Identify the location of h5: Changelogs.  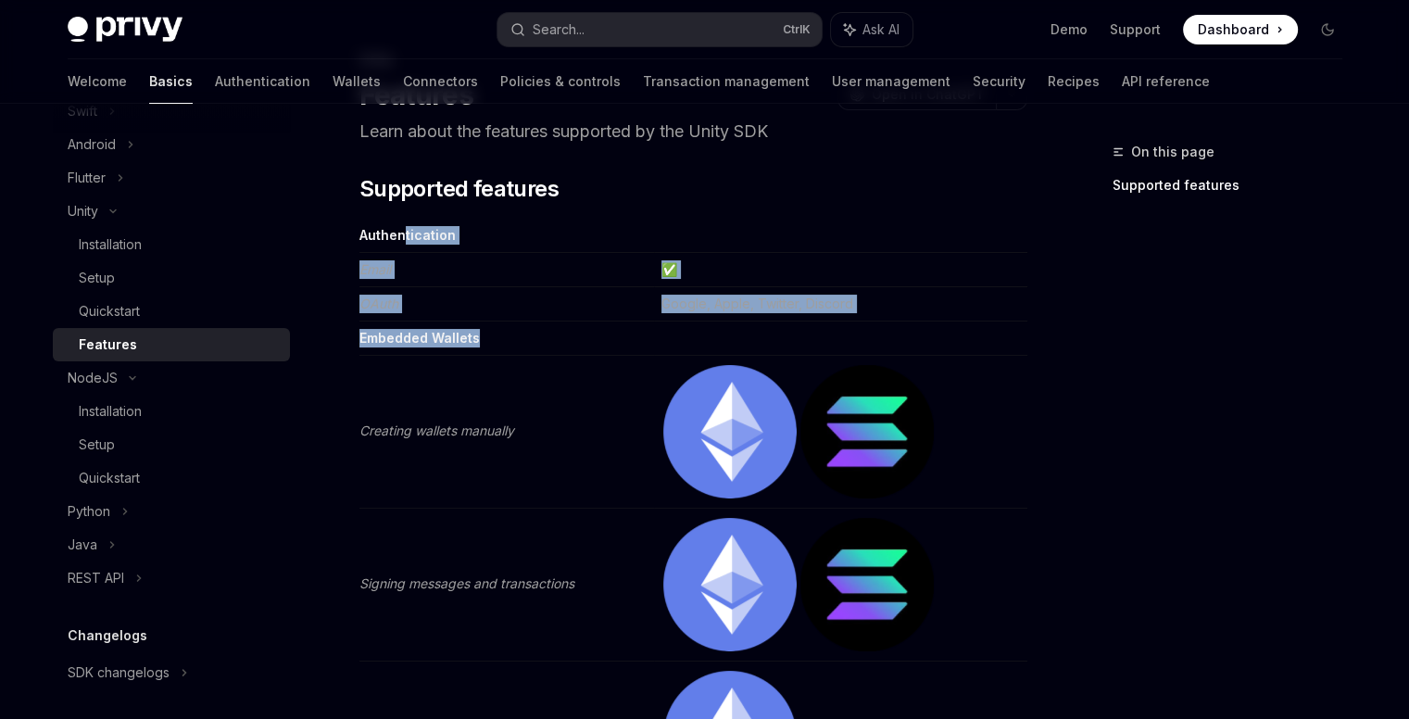
(107, 635).